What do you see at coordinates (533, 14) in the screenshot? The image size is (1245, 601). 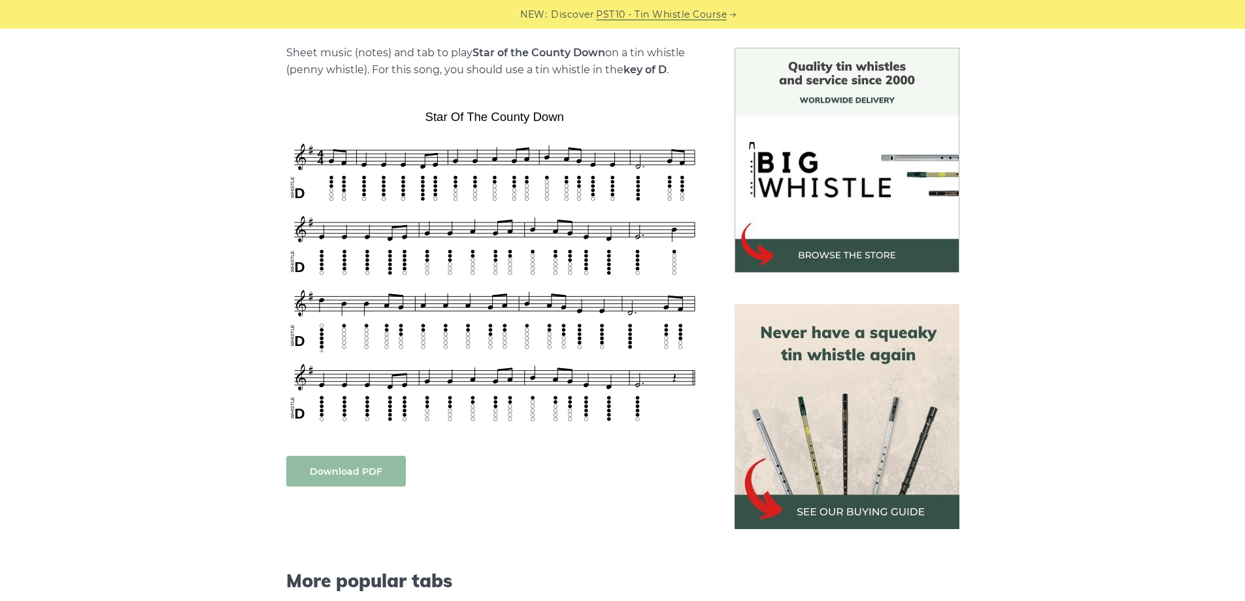 I see `span: NEW:` at bounding box center [533, 14].